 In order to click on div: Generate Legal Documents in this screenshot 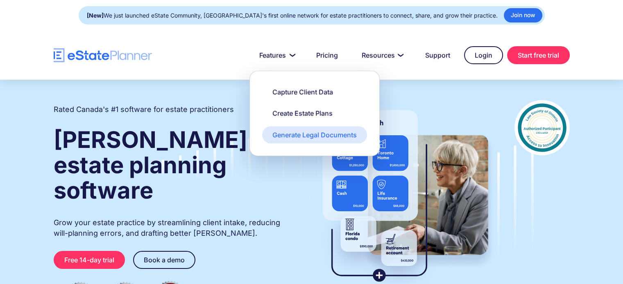, I will do `click(314, 135)`.